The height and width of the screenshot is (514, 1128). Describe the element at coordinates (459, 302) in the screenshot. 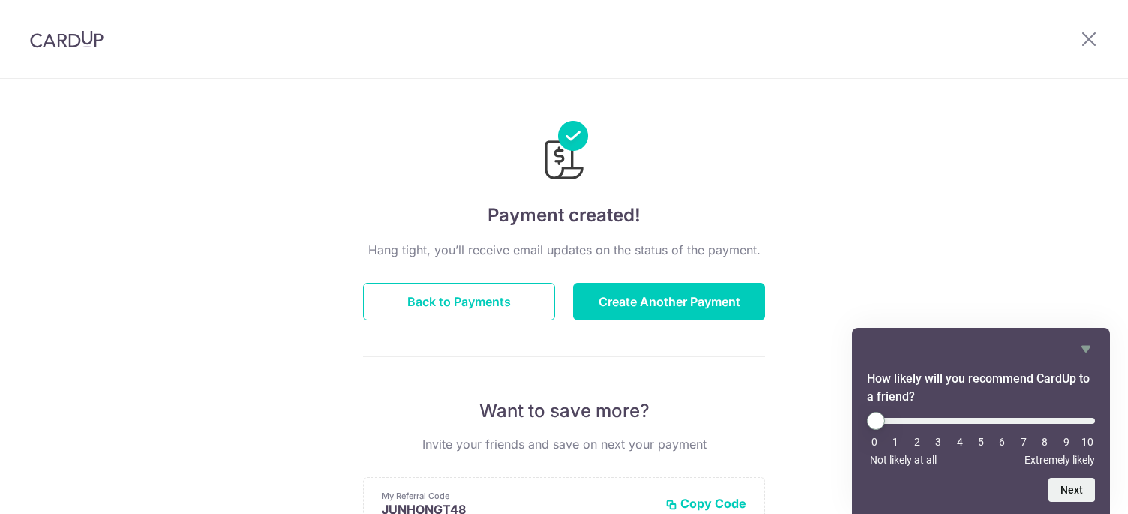

I see `button: Back to Payments` at that location.